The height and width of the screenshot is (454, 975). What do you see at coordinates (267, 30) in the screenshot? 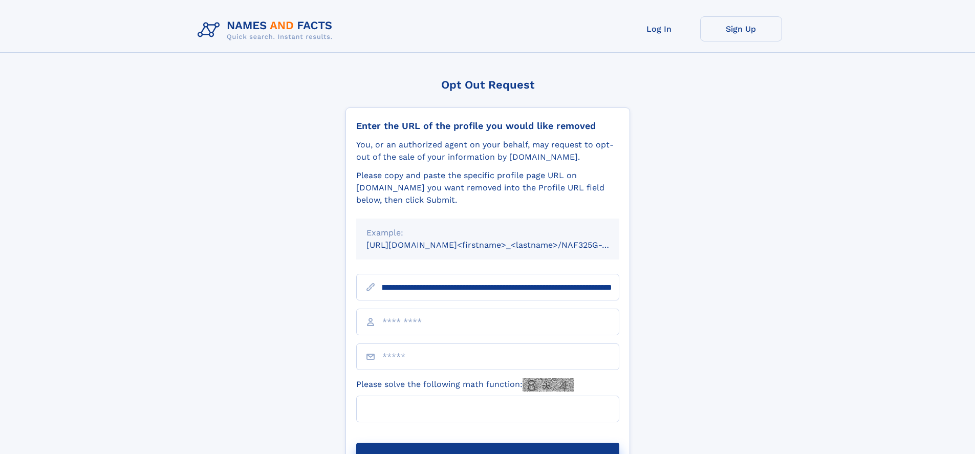
I see `img: Logo Names and Facts` at bounding box center [267, 30].